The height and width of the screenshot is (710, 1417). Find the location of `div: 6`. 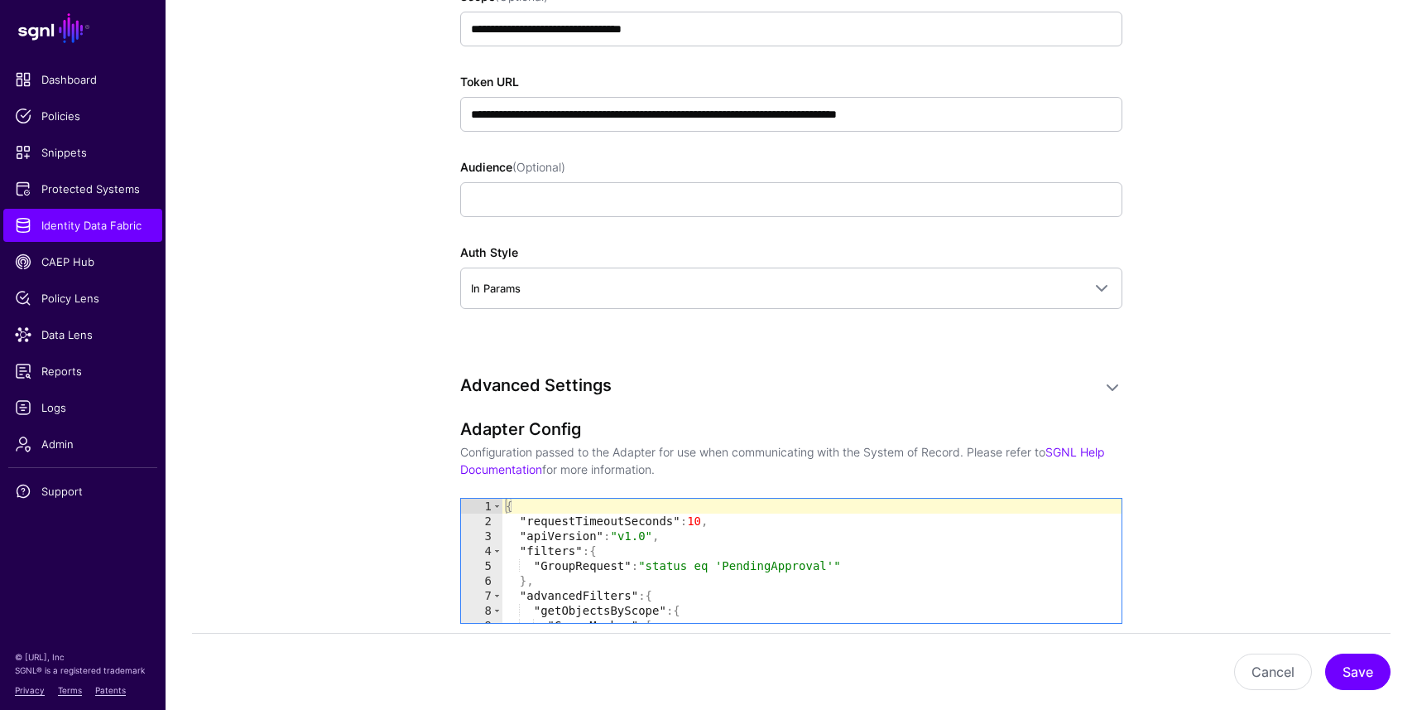

div: 6 is located at coordinates (482, 580).